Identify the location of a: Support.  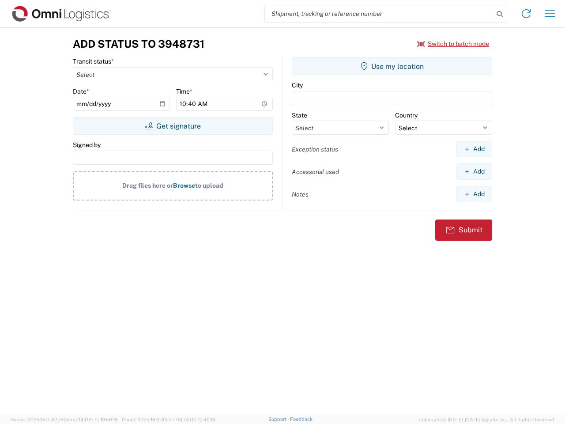
(279, 419).